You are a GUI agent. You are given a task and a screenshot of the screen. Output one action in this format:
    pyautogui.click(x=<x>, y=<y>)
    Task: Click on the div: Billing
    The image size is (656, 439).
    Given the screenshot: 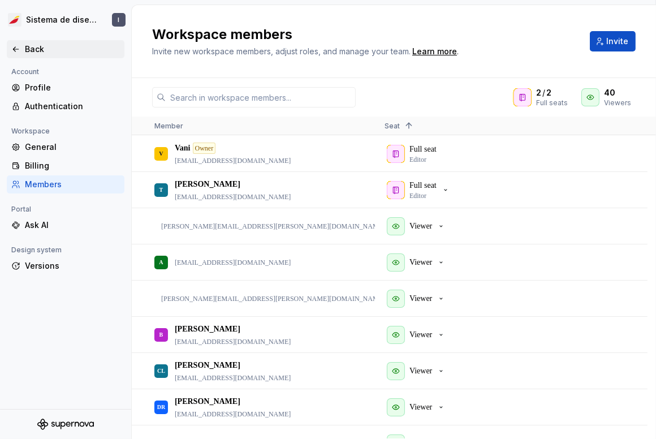 What is the action you would take?
    pyautogui.click(x=72, y=166)
    